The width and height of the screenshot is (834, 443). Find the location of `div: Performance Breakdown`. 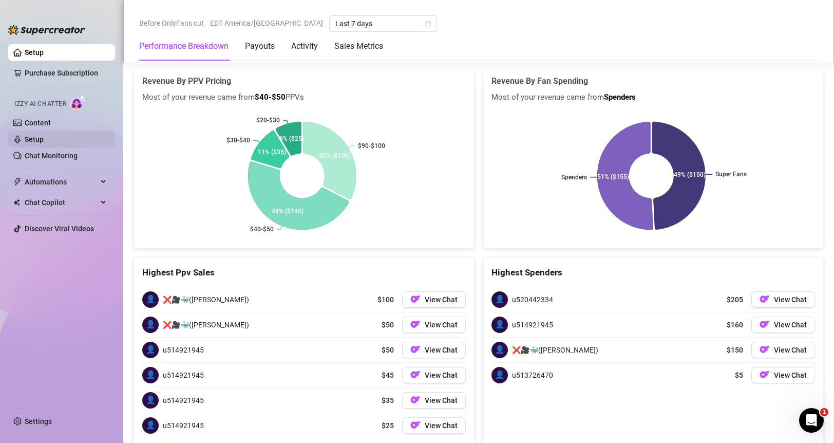

div: Performance Breakdown is located at coordinates (184, 46).